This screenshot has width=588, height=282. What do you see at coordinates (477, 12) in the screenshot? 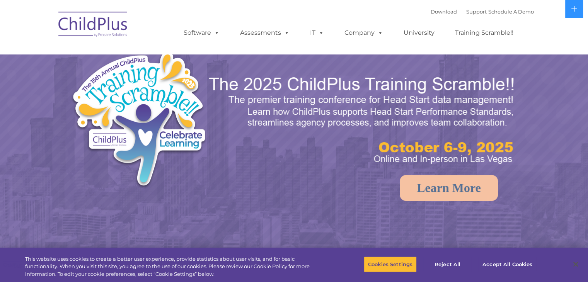
I see `a: Support` at bounding box center [477, 12].